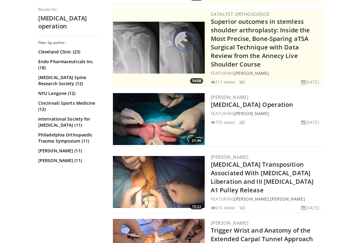  What do you see at coordinates (159, 119) in the screenshot?
I see `a: 01:46` at bounding box center [159, 119].